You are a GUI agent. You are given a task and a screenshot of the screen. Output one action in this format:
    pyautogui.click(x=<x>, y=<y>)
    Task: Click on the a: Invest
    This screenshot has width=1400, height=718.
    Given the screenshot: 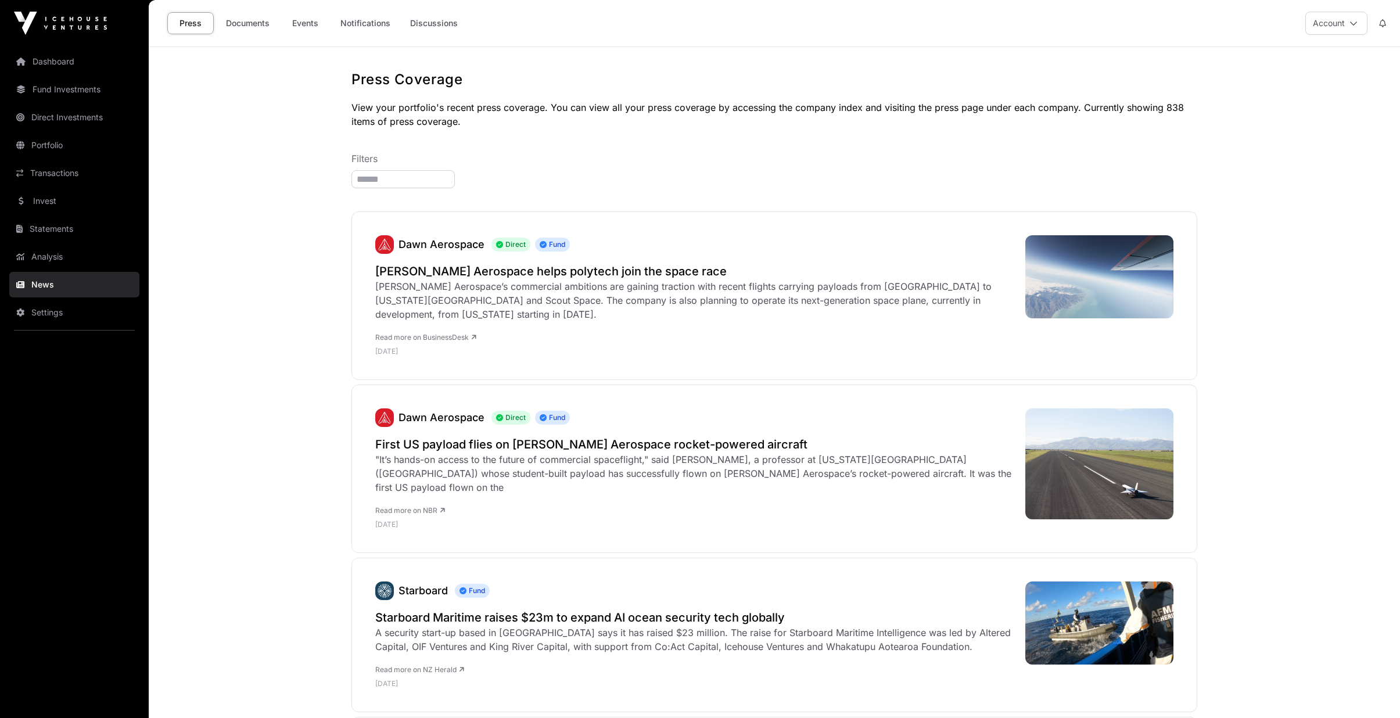 What is the action you would take?
    pyautogui.click(x=74, y=201)
    